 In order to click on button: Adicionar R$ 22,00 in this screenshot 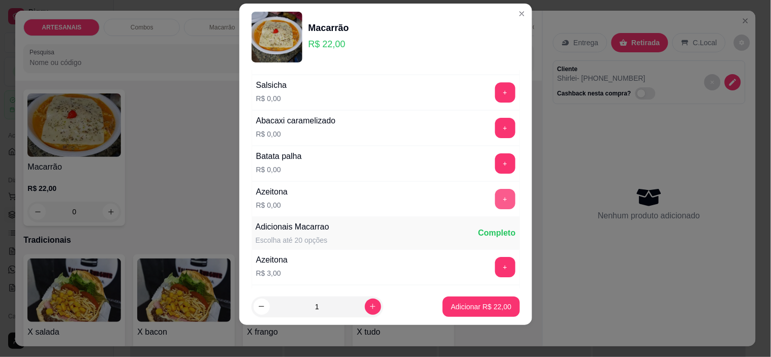, I will do `click(481, 307)`.